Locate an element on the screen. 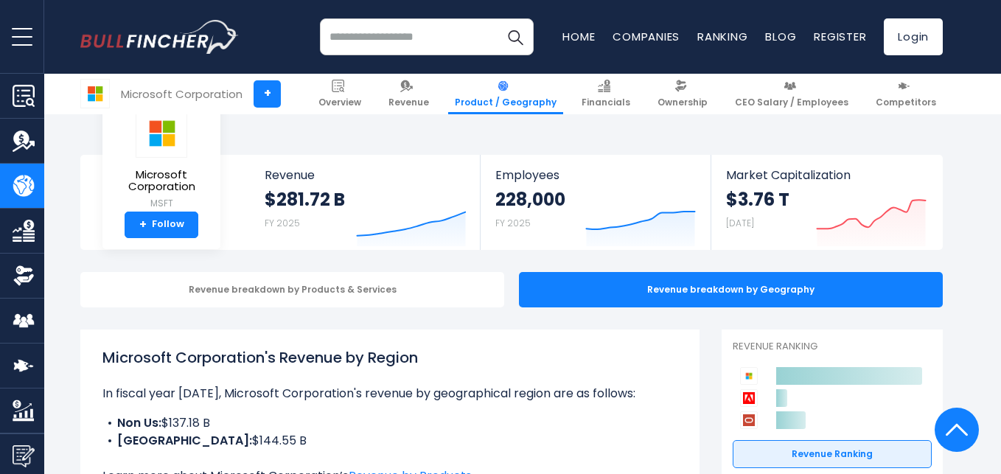 Image resolution: width=1001 pixels, height=474 pixels. div: Revenue breakdown by Products & Services is located at coordinates (292, 290).